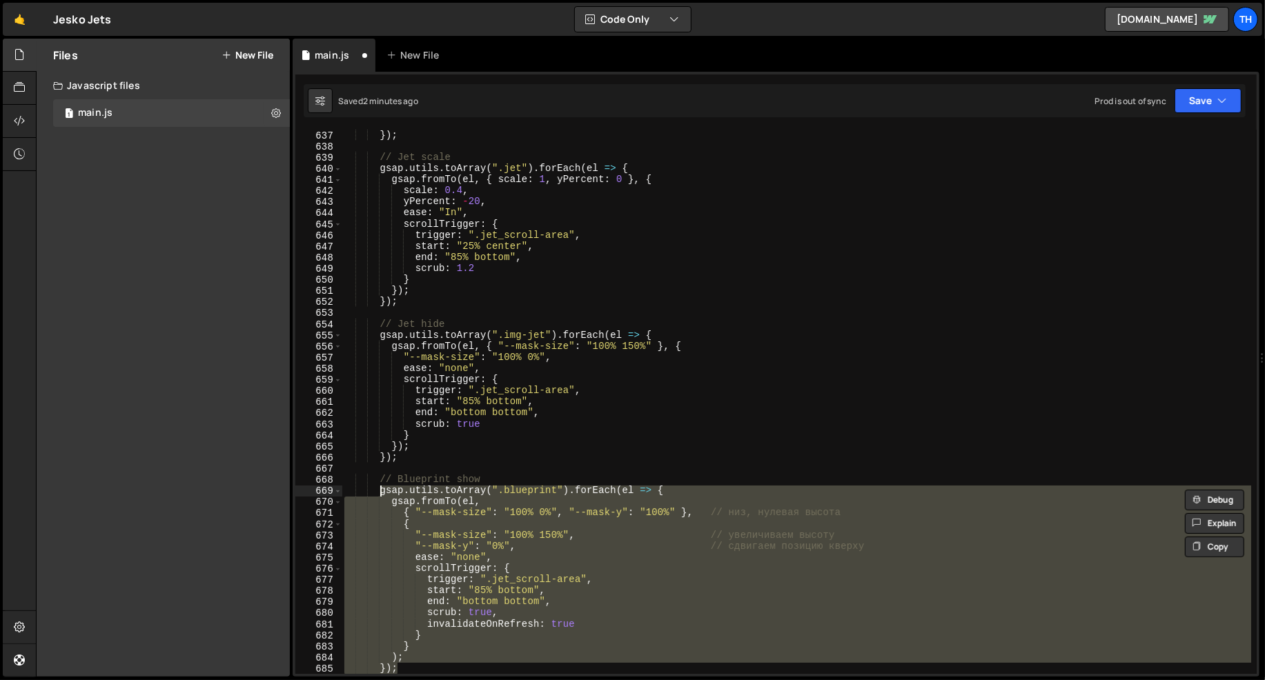 This screenshot has height=680, width=1265. Describe the element at coordinates (1245, 19) in the screenshot. I see `a: Th` at that location.